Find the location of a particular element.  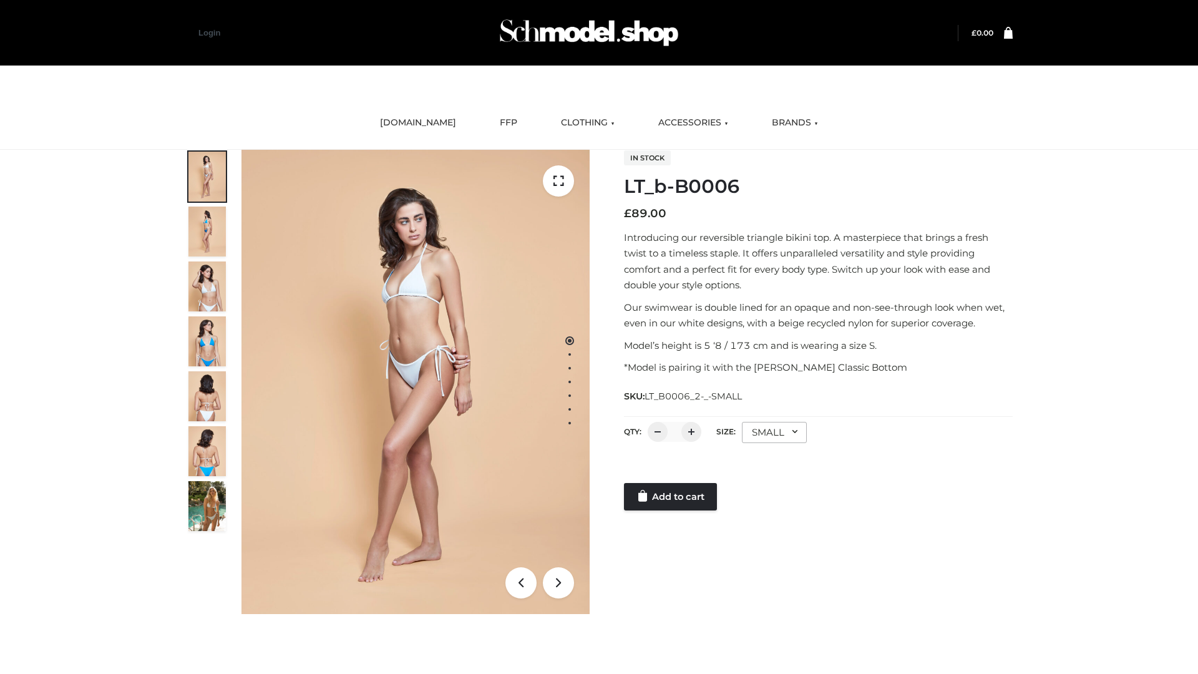

img: ArielClassicBikiniTop_CloudNine_AzureSky_OW114ECO_4-scaled.jpg is located at coordinates (207, 341).